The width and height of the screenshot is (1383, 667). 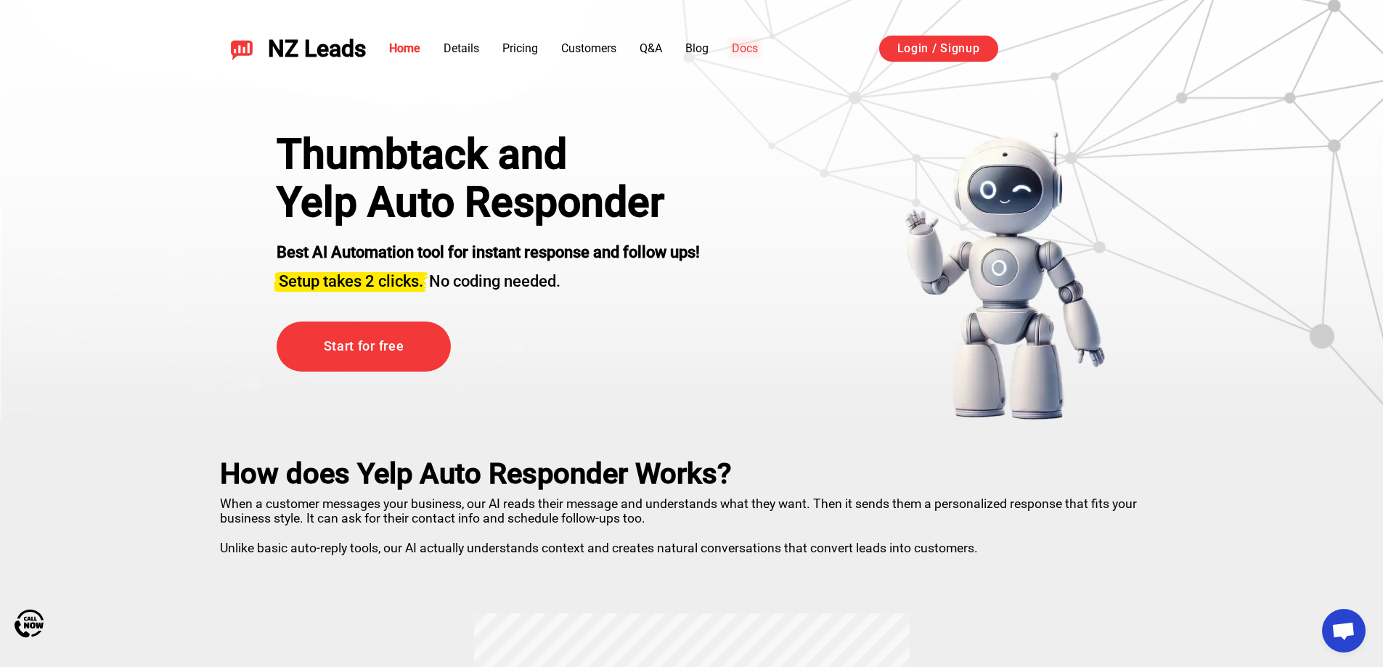 I want to click on img: Call Now, so click(x=29, y=624).